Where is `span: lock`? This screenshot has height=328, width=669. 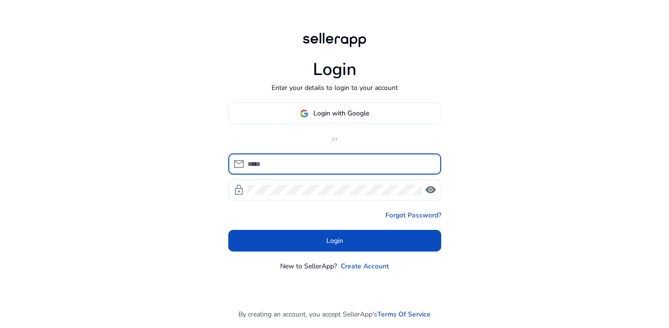 span: lock is located at coordinates (239, 190).